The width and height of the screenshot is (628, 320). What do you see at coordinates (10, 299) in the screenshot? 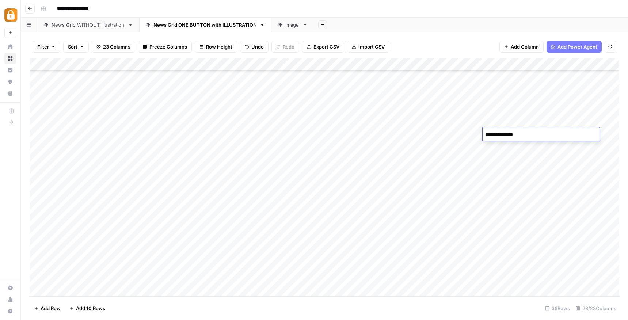
I see `a: Usage` at bounding box center [10, 299].